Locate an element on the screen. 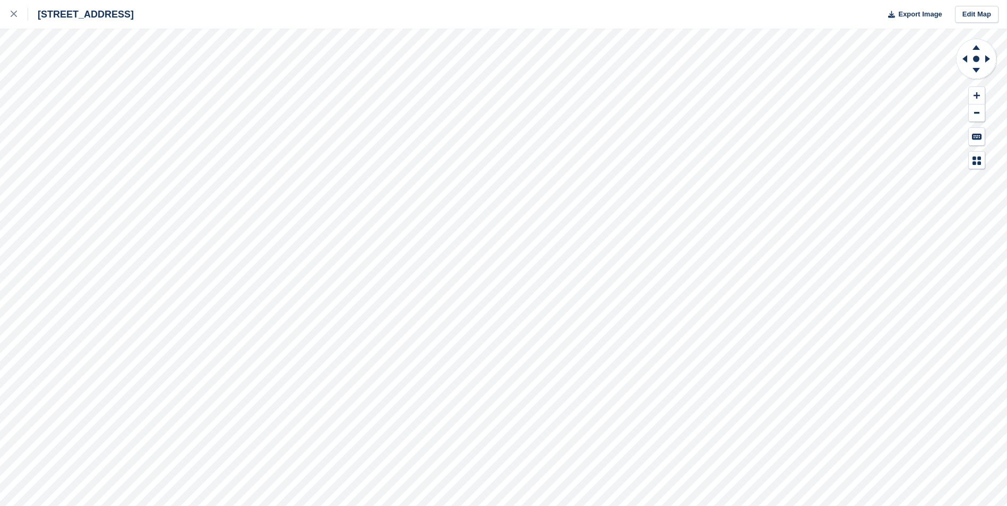  button: Map Legend is located at coordinates (977, 160).